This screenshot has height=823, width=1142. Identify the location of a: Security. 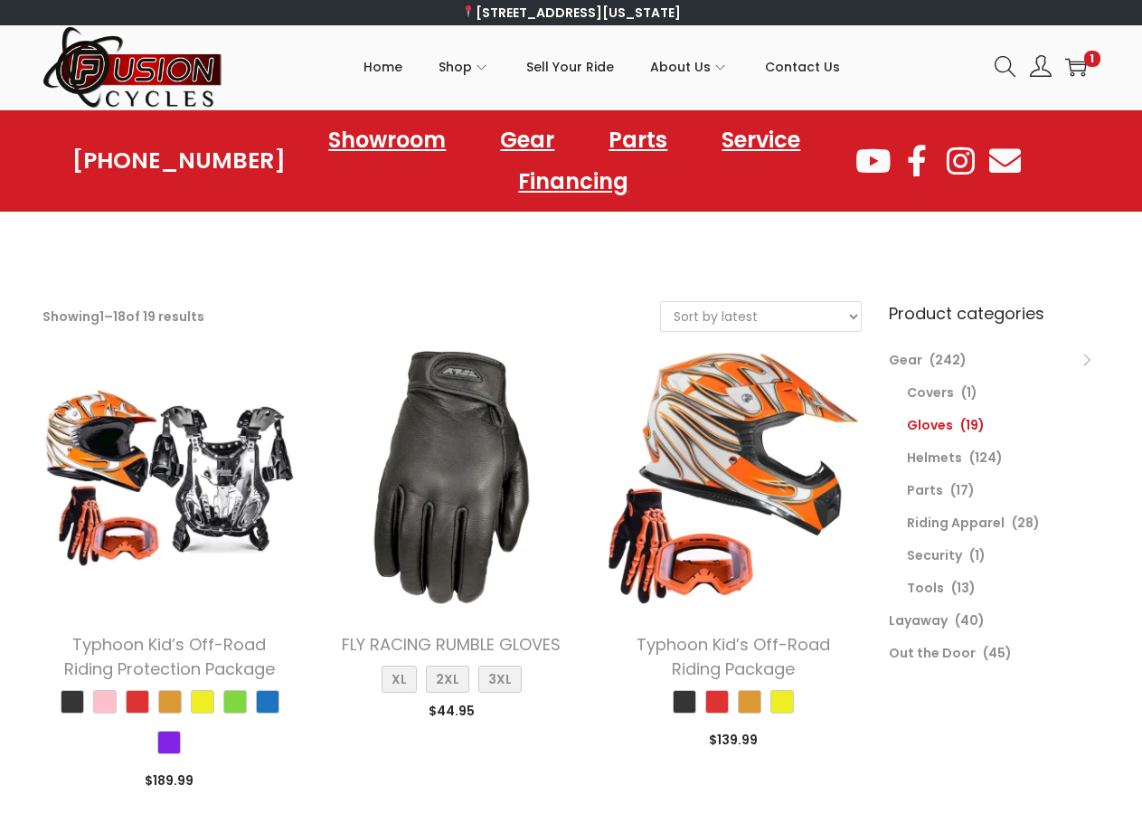
(934, 555).